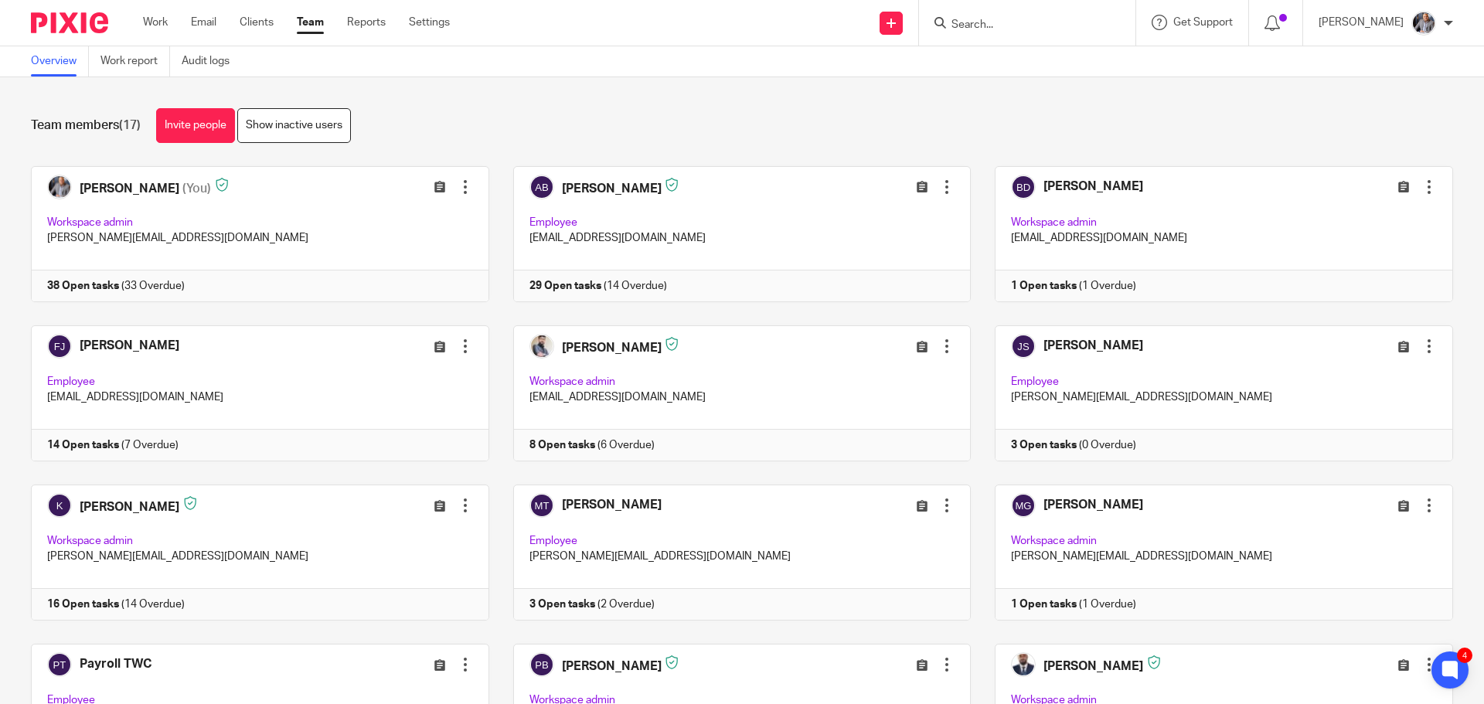 This screenshot has height=704, width=1484. I want to click on a: Clients, so click(257, 22).